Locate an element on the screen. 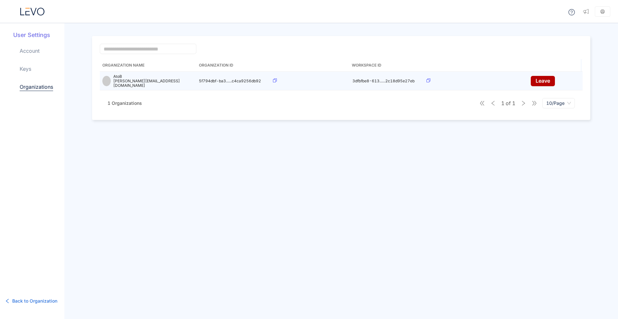 The width and height of the screenshot is (618, 319). button: Leave is located at coordinates (542, 81).